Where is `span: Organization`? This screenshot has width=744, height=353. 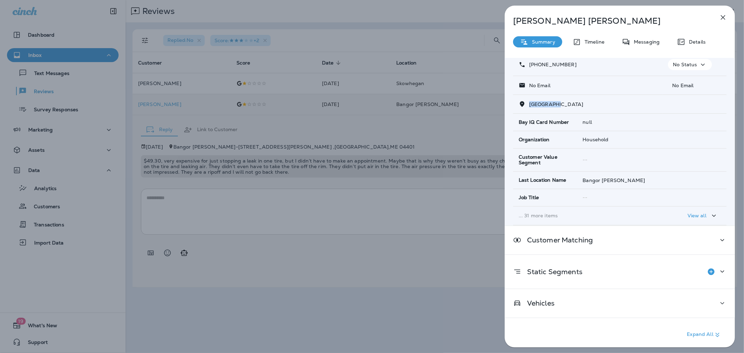
span: Organization is located at coordinates (534, 140).